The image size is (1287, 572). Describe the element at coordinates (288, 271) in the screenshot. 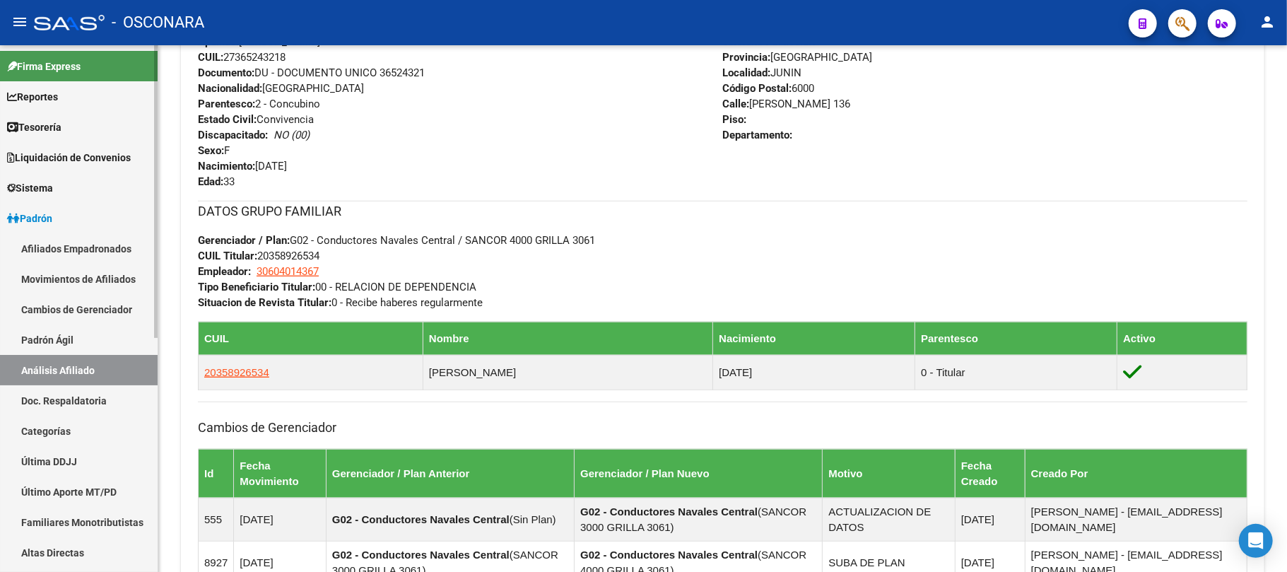

I see `span: 30604014367` at that location.